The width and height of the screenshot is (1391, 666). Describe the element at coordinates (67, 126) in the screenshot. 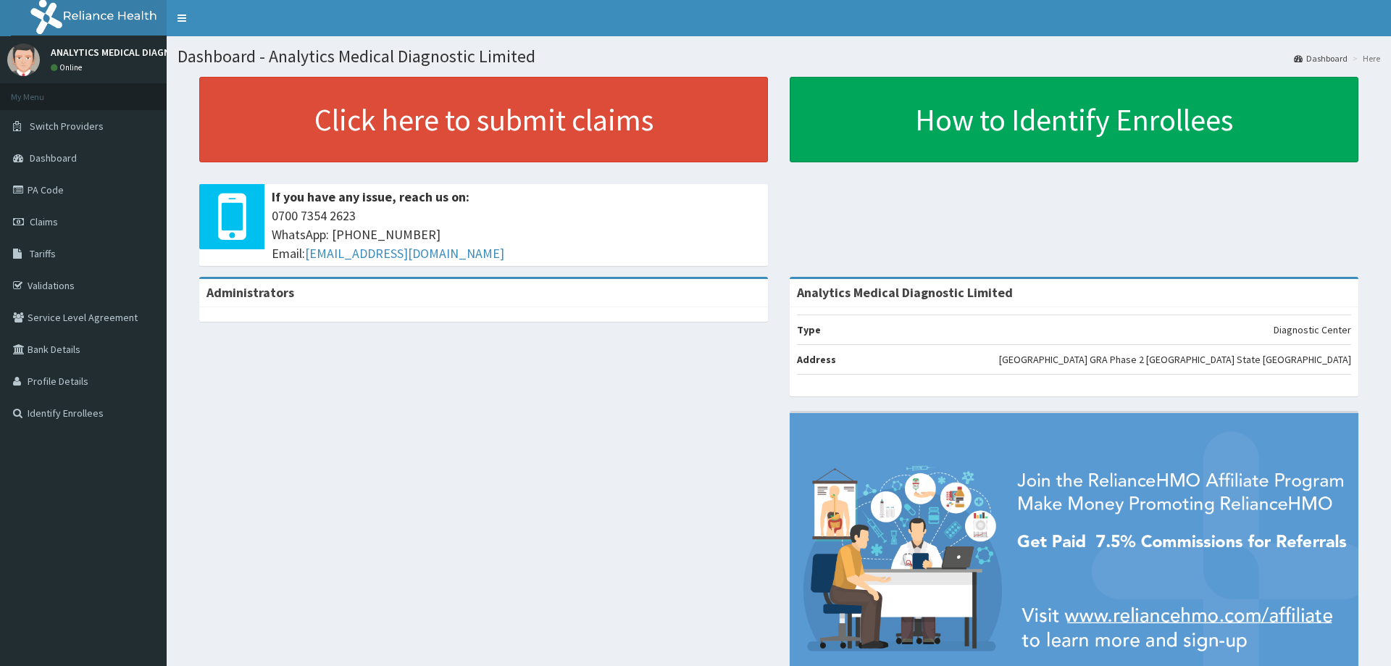

I see `span: Switch Providers` at that location.